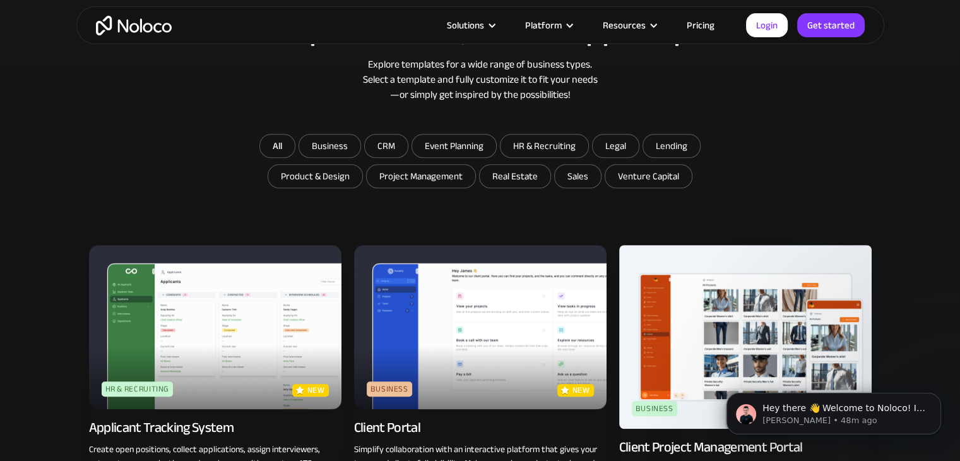  What do you see at coordinates (480, 162) in the screenshot?
I see `form: Email Form` at bounding box center [480, 162].